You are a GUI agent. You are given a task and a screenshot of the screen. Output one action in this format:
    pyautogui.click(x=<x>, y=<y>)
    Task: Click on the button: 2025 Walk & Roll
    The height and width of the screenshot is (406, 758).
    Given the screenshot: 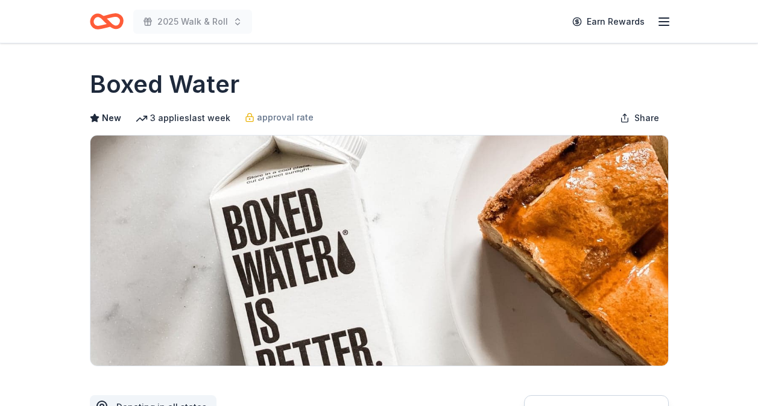 What is the action you would take?
    pyautogui.click(x=192, y=22)
    